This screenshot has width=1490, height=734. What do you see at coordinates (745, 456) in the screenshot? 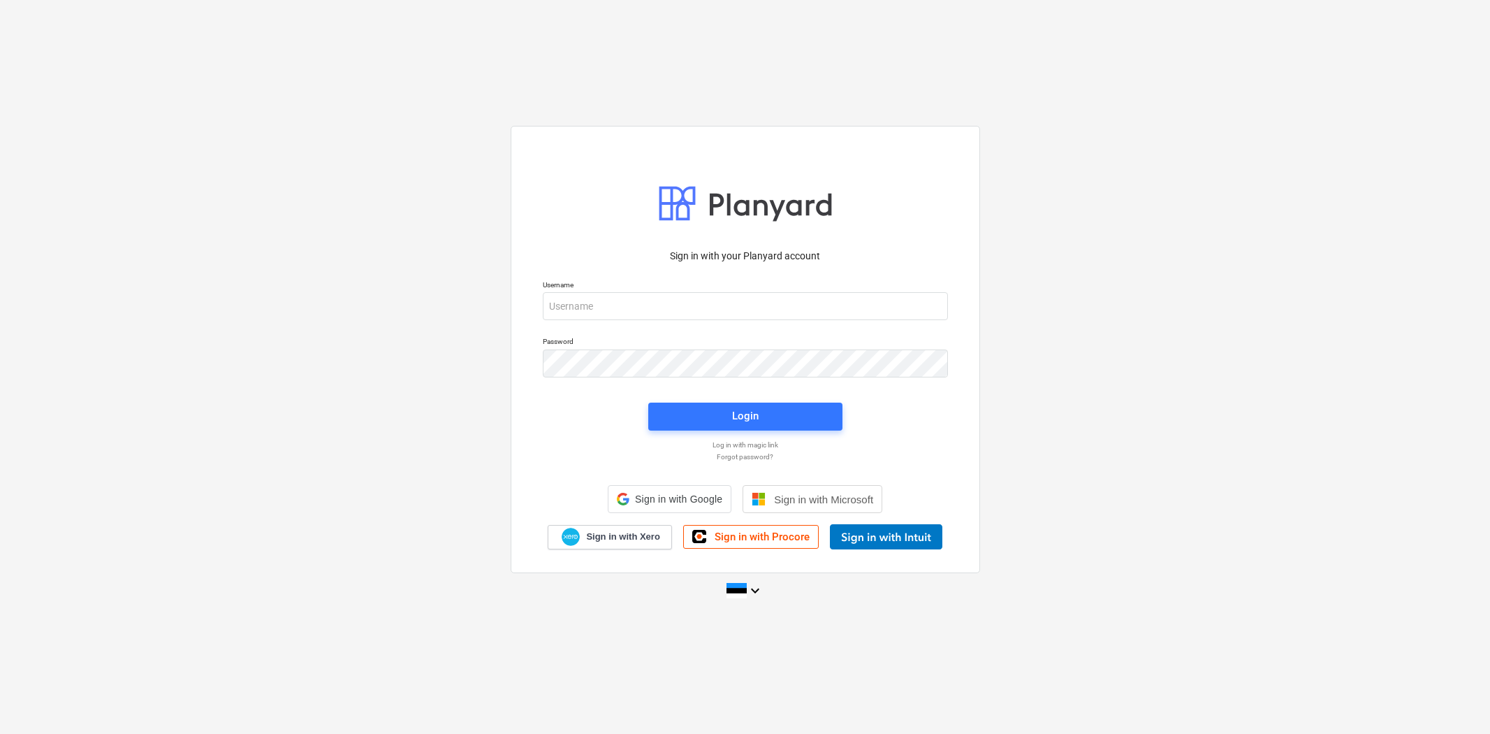
I see `a: Forgot password?` at bounding box center [745, 456].